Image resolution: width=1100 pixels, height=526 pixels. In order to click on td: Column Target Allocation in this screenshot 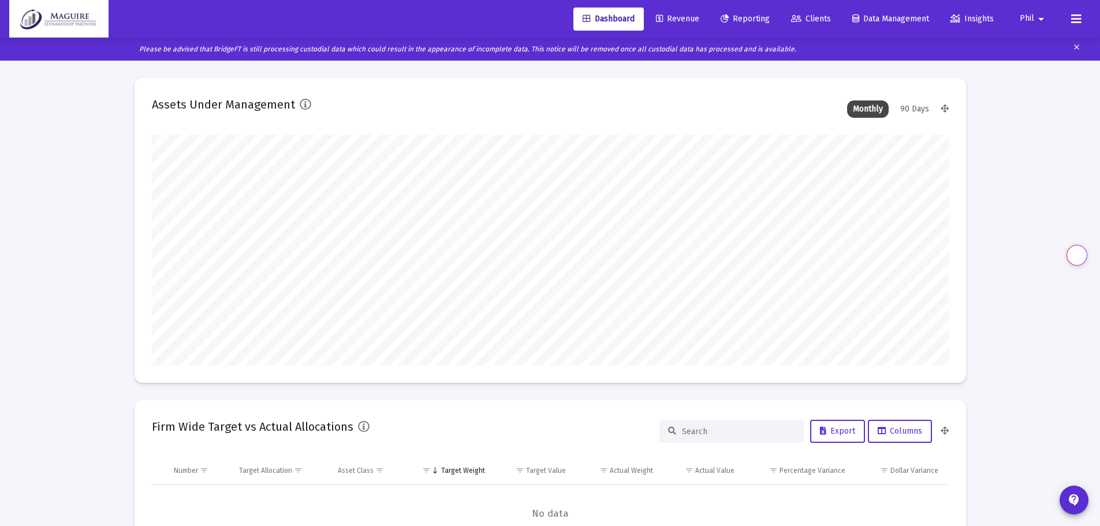, I will do `click(280, 471)`.